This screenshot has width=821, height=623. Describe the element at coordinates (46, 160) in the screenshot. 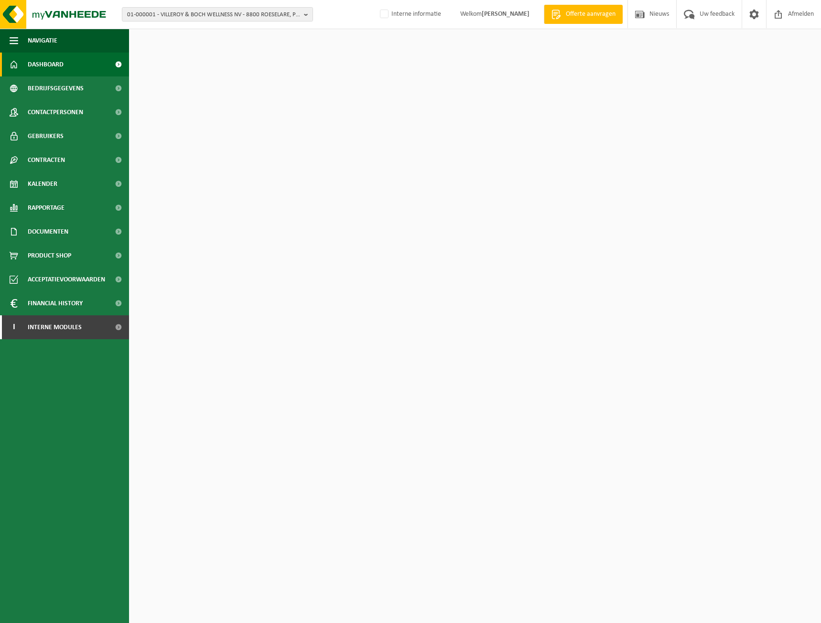

I see `span: Contracten` at that location.